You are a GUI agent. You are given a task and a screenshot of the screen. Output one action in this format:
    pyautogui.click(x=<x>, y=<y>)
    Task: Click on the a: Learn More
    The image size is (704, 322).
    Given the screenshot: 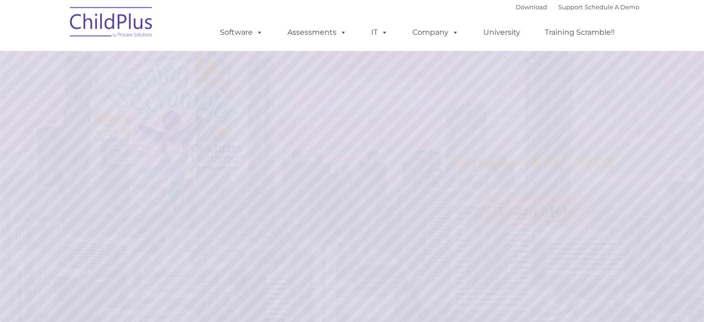 What is the action you would take?
    pyautogui.click(x=537, y=211)
    